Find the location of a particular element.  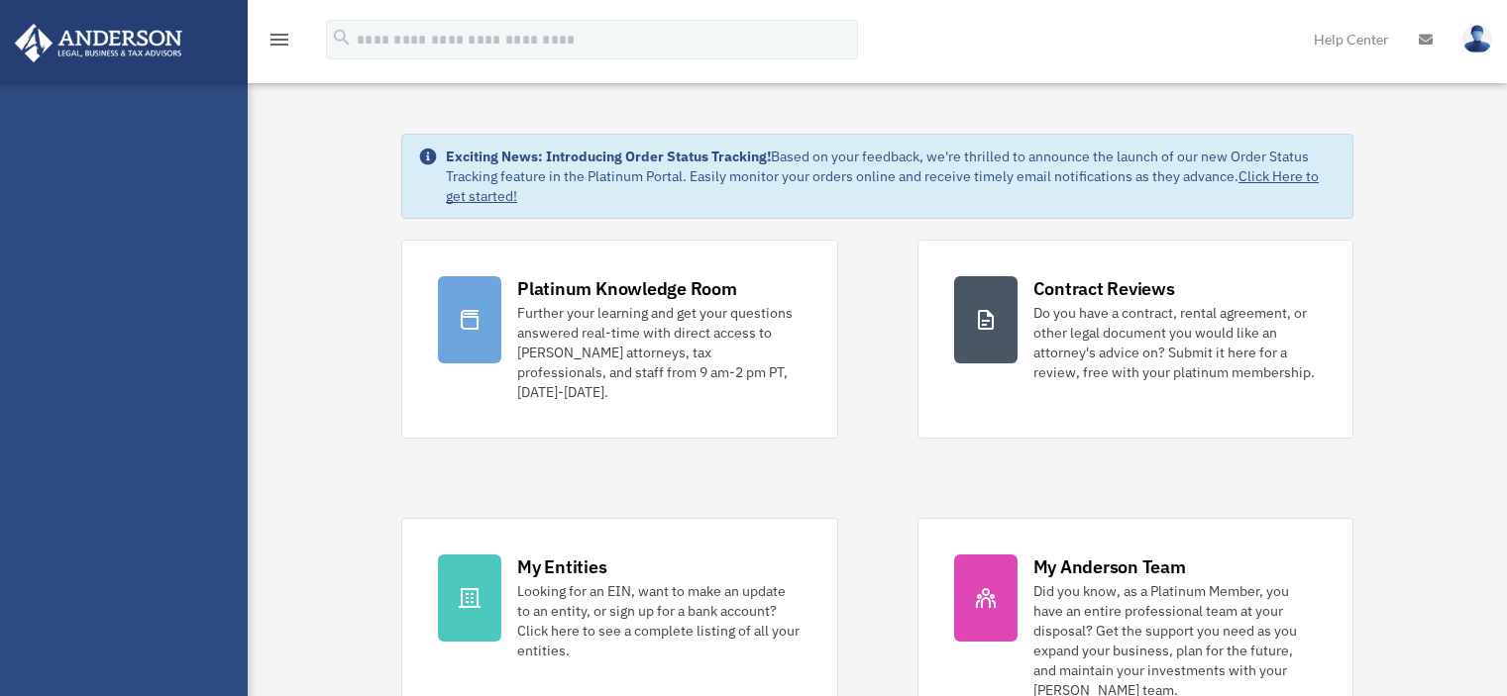

div: Platinum Knowledge Room is located at coordinates (627, 288).